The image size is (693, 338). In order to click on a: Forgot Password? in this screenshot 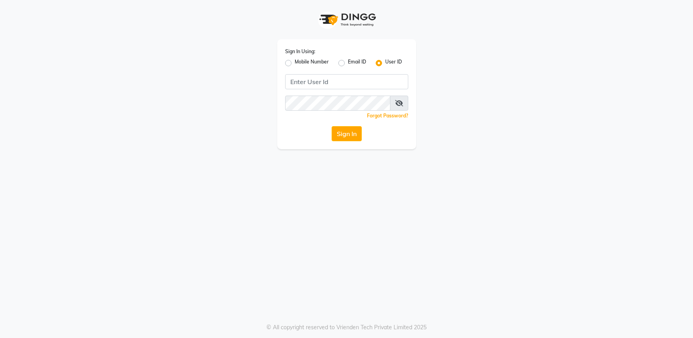, I will do `click(388, 116)`.